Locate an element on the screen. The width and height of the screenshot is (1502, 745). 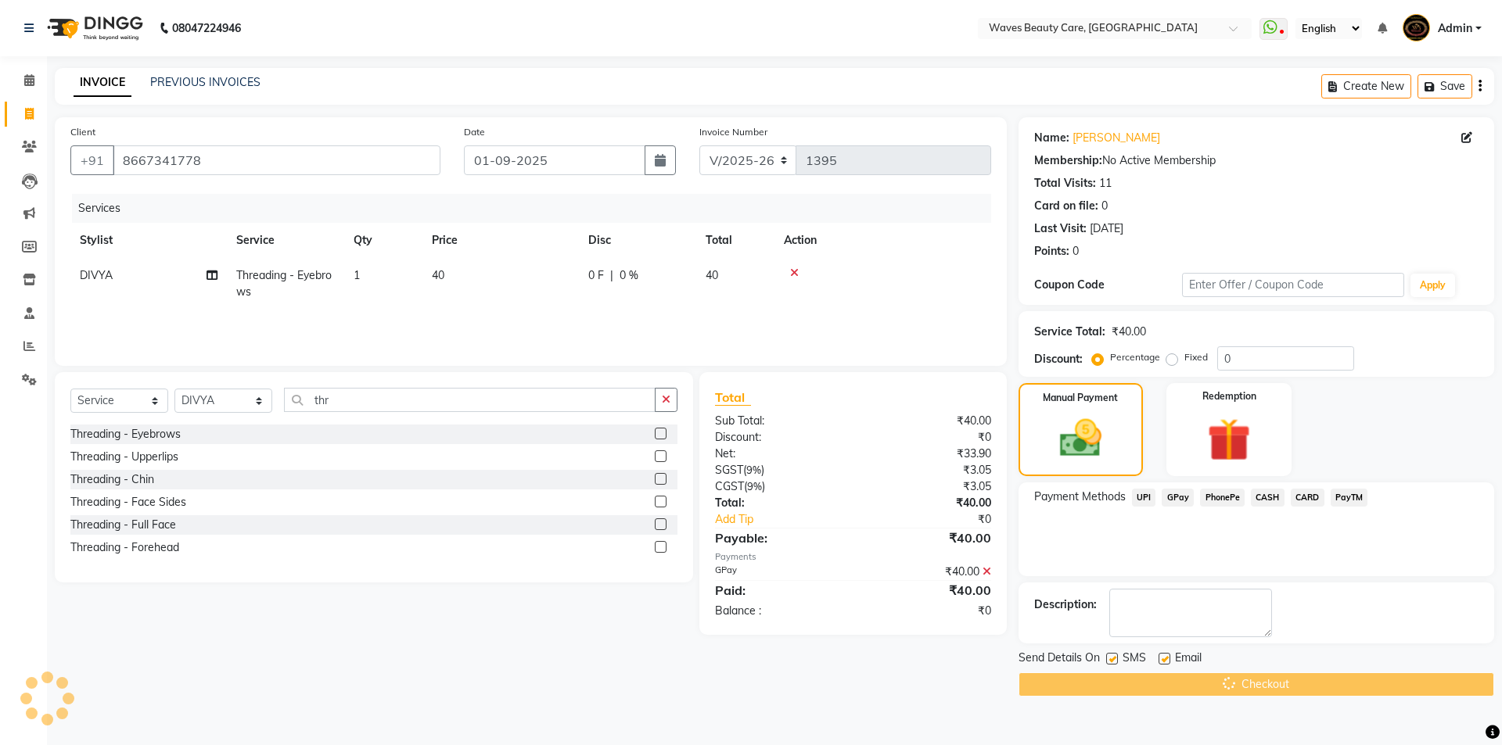
div: Membership: is located at coordinates (1068, 160).